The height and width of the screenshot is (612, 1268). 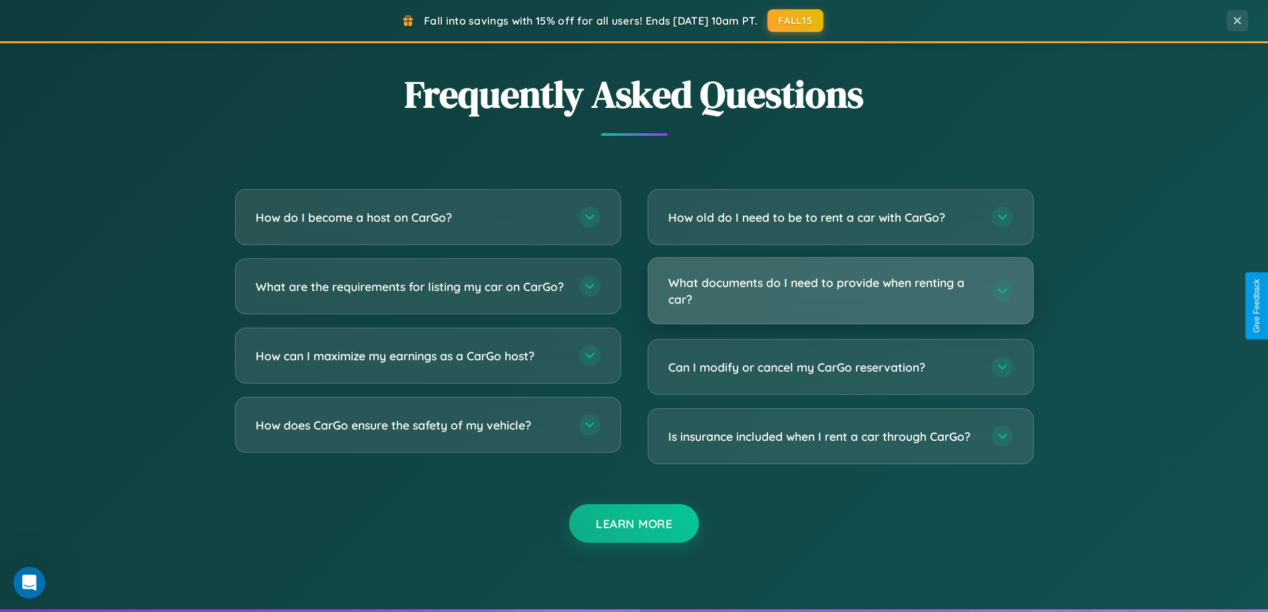 What do you see at coordinates (411, 425) in the screenshot?
I see `h3: How does CarGo ensure the safety of my vehicle?` at bounding box center [411, 425].